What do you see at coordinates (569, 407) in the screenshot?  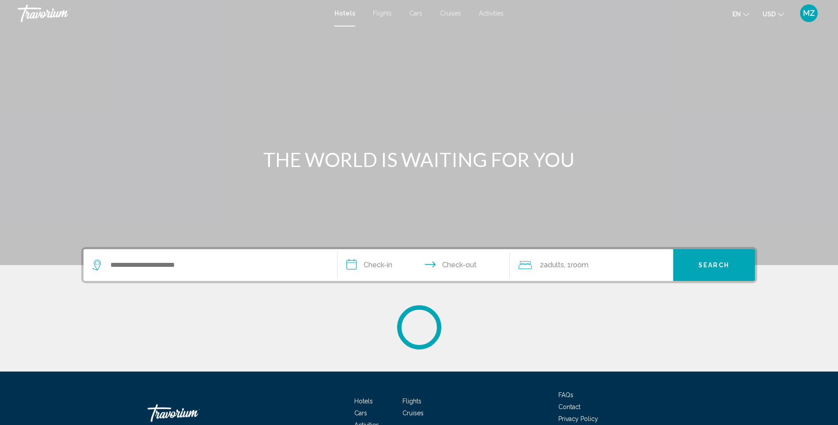 I see `a: Contact` at bounding box center [569, 407].